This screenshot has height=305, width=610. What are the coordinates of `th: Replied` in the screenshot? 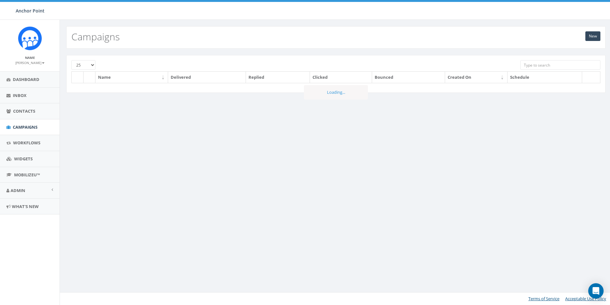 It's located at (278, 77).